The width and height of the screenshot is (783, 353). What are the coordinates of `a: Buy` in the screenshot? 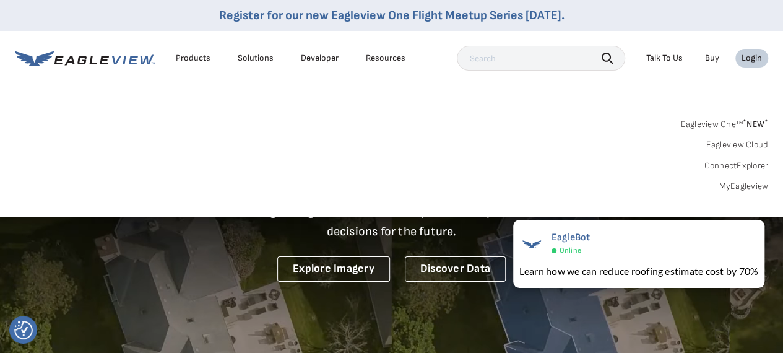 It's located at (712, 58).